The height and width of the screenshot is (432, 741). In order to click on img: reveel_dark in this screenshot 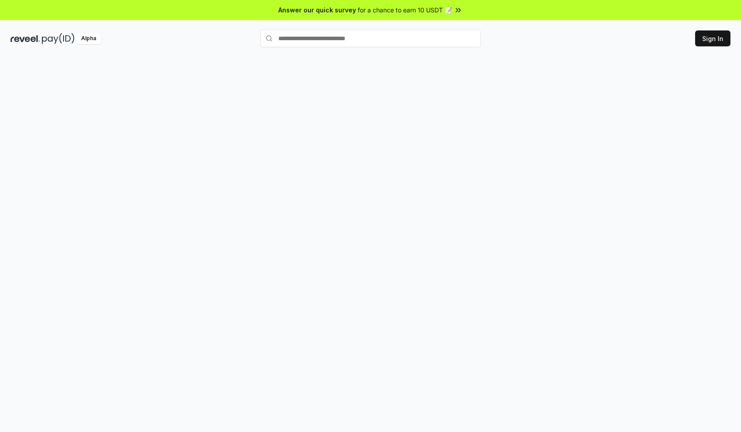, I will do `click(25, 38)`.